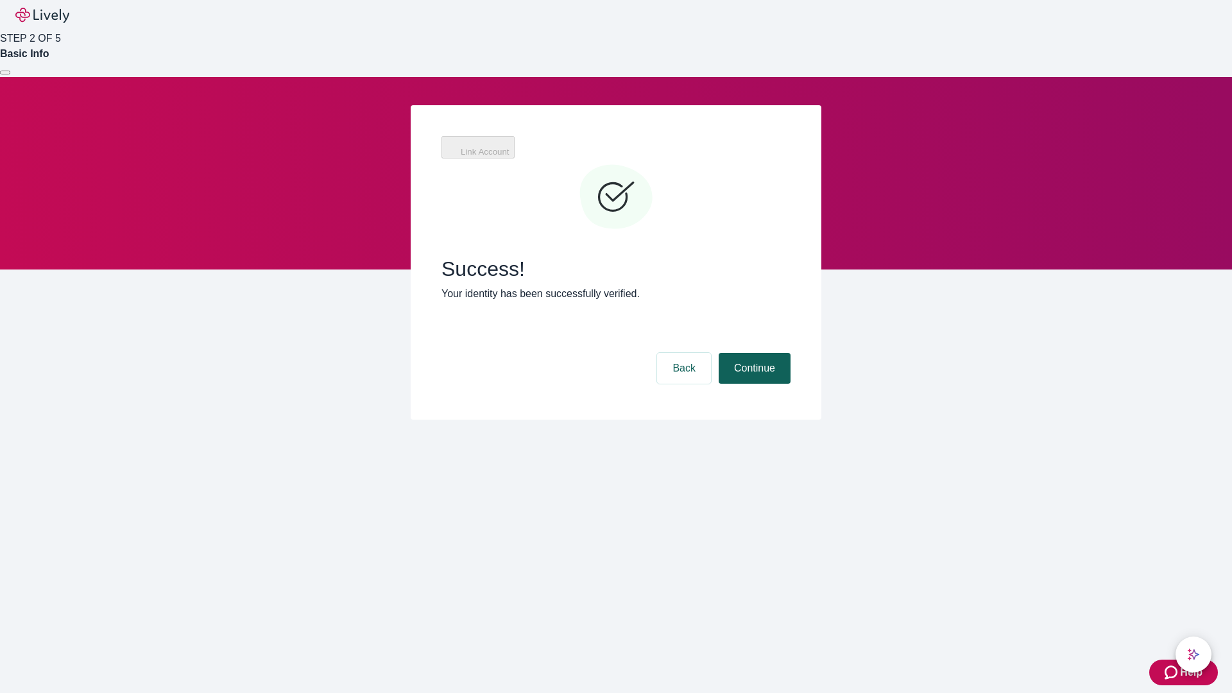 Image resolution: width=1232 pixels, height=693 pixels. I want to click on button: Continue, so click(755, 368).